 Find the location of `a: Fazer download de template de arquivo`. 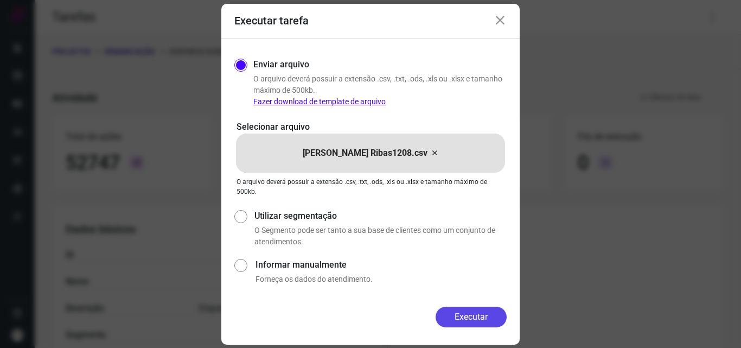

a: Fazer download de template de arquivo is located at coordinates (319, 101).